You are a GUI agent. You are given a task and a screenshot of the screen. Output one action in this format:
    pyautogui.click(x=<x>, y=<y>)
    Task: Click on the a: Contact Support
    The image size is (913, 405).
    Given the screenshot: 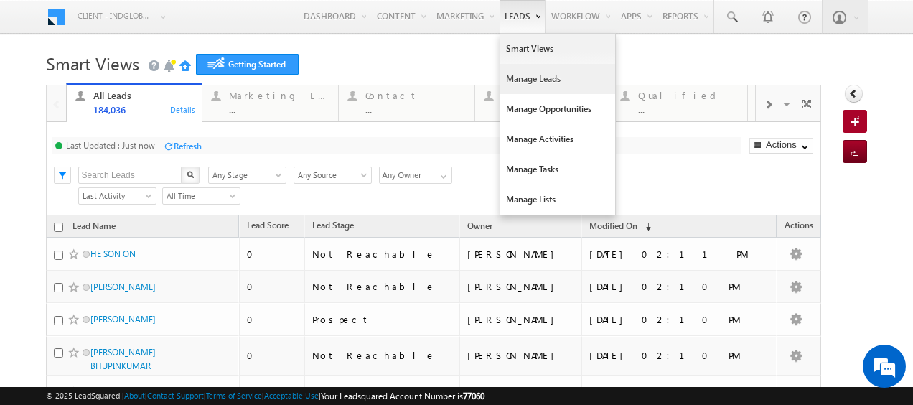 What is the action you would take?
    pyautogui.click(x=175, y=395)
    